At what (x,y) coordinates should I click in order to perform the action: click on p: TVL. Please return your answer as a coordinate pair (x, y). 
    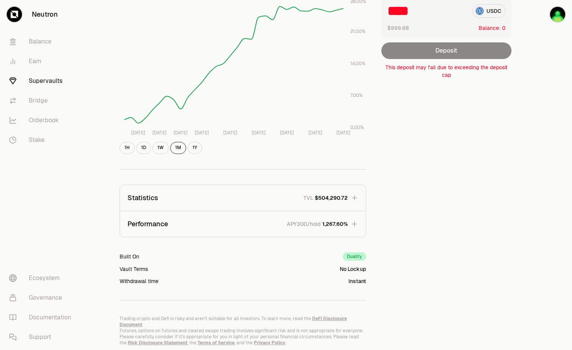
    Looking at the image, I should click on (308, 198).